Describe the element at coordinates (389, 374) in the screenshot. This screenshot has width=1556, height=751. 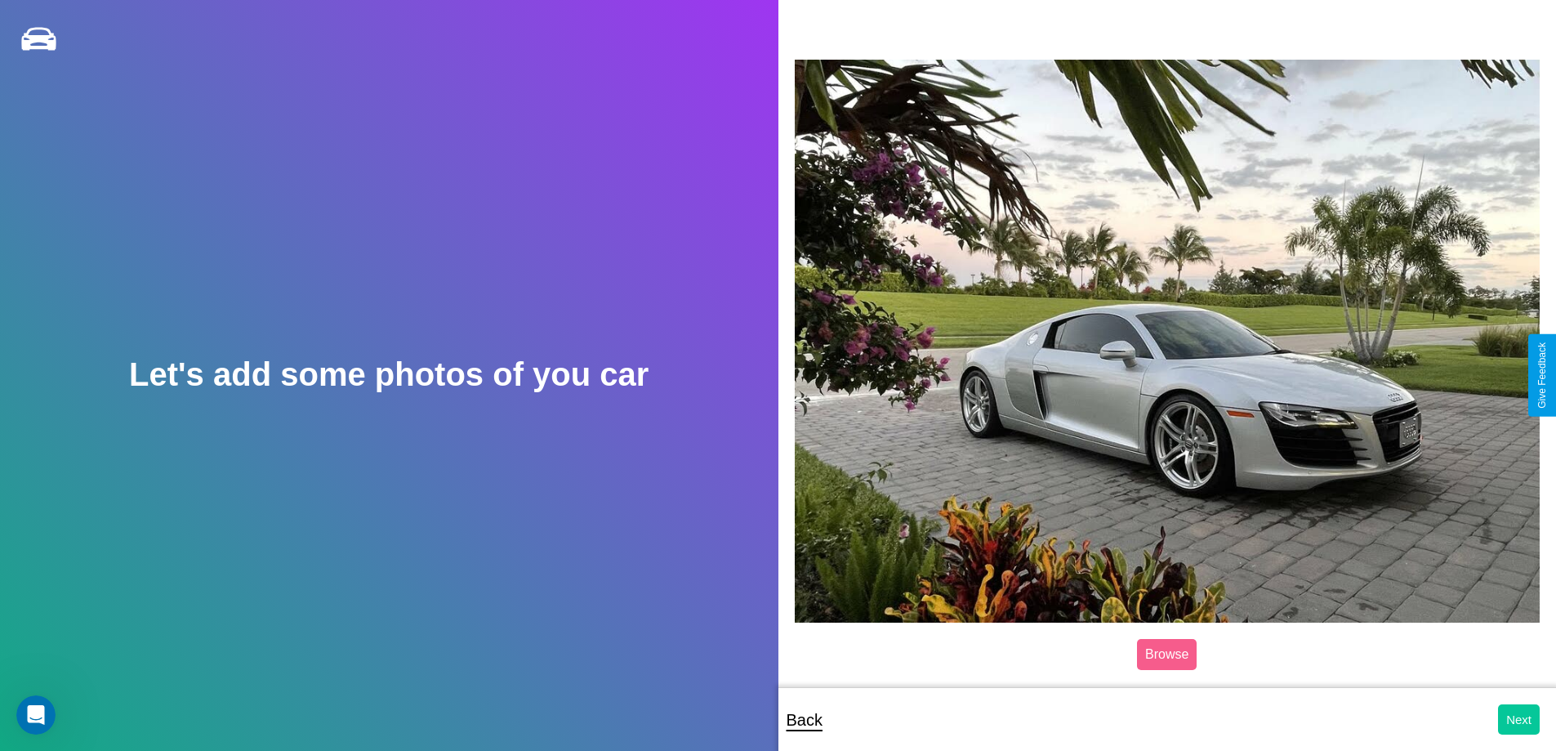
I see `h2: Let's add some photos of you car` at that location.